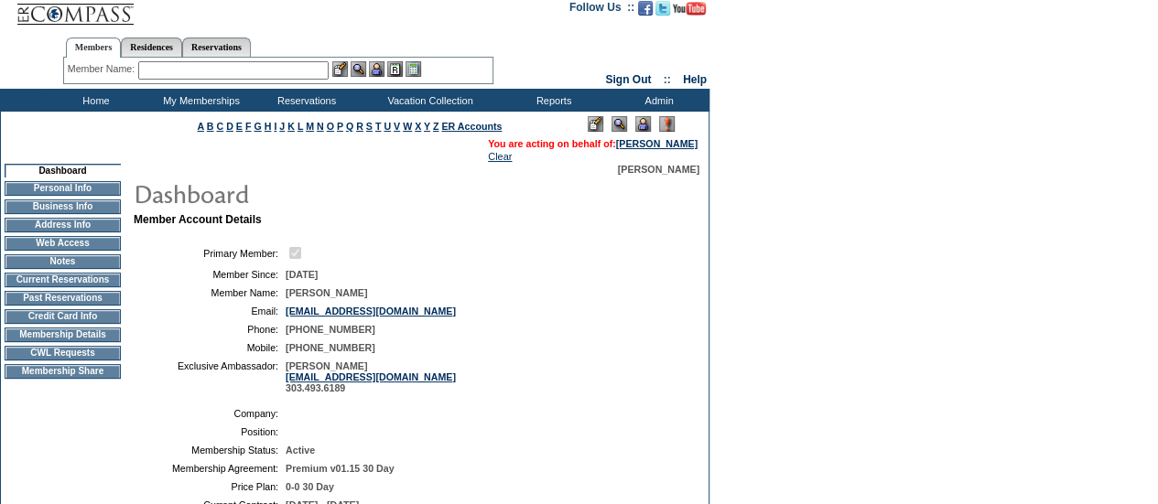  Describe the element at coordinates (427, 100) in the screenshot. I see `td: Vacation Collection` at that location.